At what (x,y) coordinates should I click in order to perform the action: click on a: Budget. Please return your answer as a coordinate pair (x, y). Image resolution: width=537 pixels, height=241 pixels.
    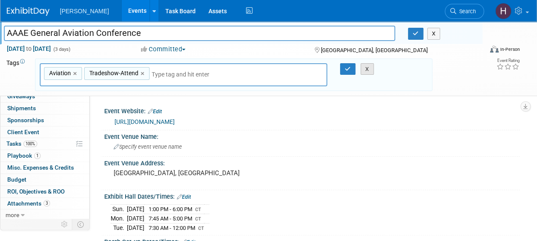
    Looking at the image, I should click on (45, 179).